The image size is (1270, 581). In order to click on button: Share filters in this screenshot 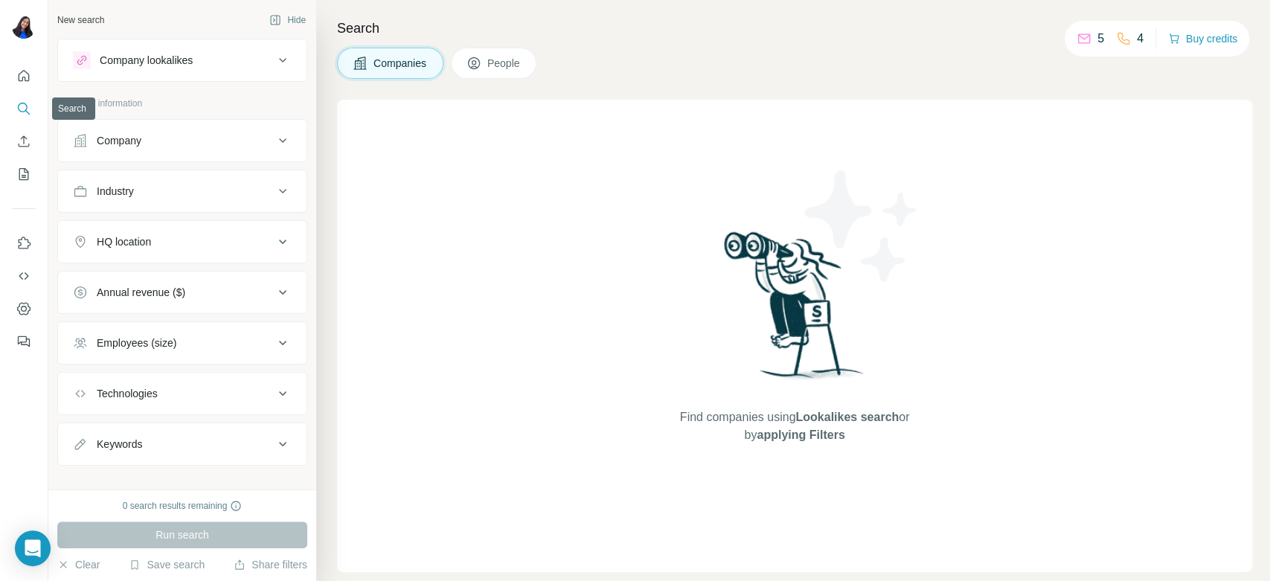, I will do `click(270, 564)`.